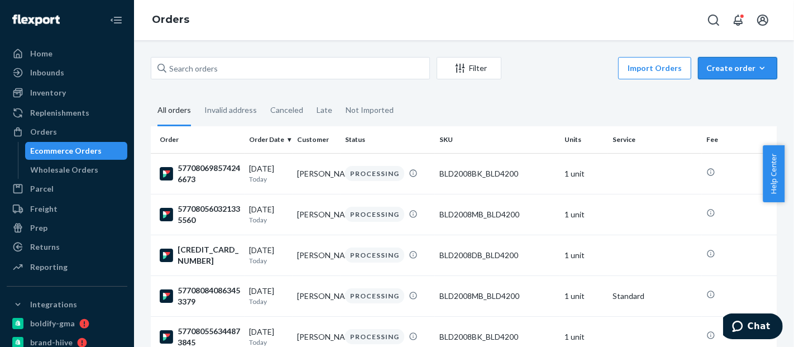  I want to click on th: Order Date, so click(269, 140).